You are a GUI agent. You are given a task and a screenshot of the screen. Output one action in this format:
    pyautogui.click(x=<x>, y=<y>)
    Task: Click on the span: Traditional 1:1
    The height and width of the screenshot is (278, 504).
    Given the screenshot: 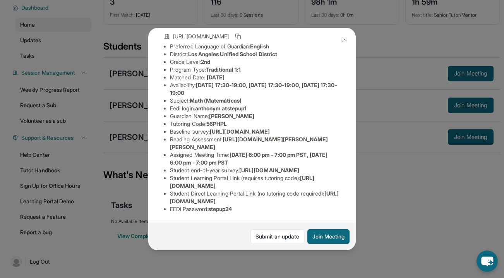 What is the action you would take?
    pyautogui.click(x=224, y=69)
    